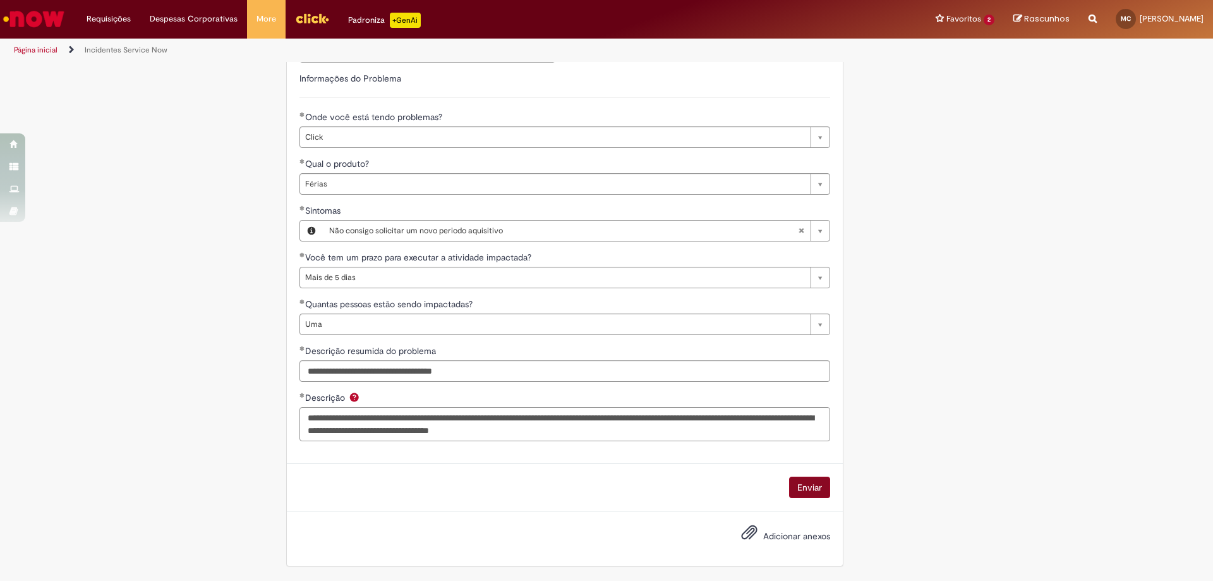 The image size is (1213, 581). Describe the element at coordinates (354, 397) in the screenshot. I see `span: Ajuda para Descrição` at that location.